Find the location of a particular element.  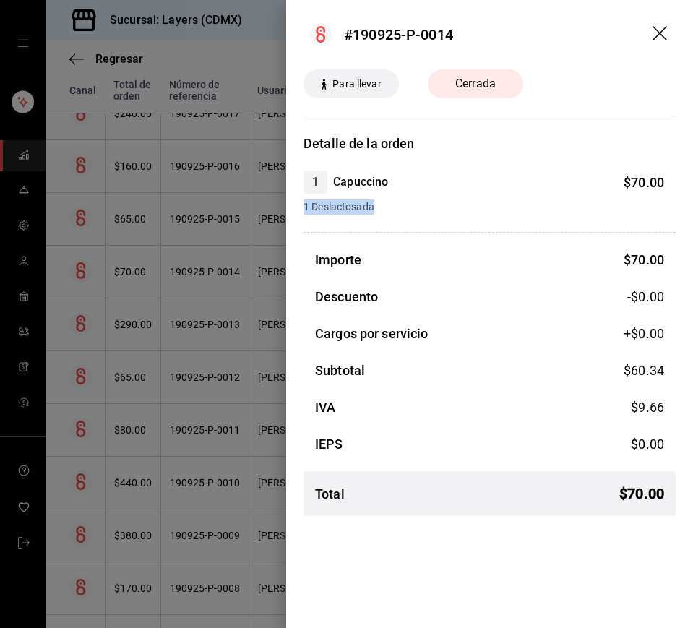

span: Para llevar is located at coordinates (356, 84).